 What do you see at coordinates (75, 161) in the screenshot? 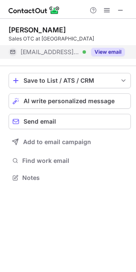
I see `span: Find work email` at bounding box center [75, 161].